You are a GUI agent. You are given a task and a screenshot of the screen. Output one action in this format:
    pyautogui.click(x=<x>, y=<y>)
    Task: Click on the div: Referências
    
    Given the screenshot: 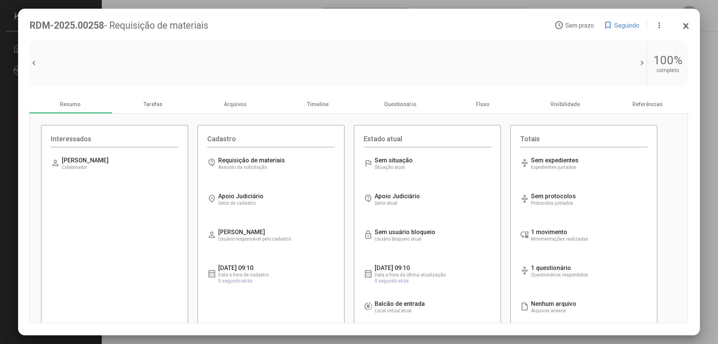 What is the action you would take?
    pyautogui.click(x=648, y=104)
    